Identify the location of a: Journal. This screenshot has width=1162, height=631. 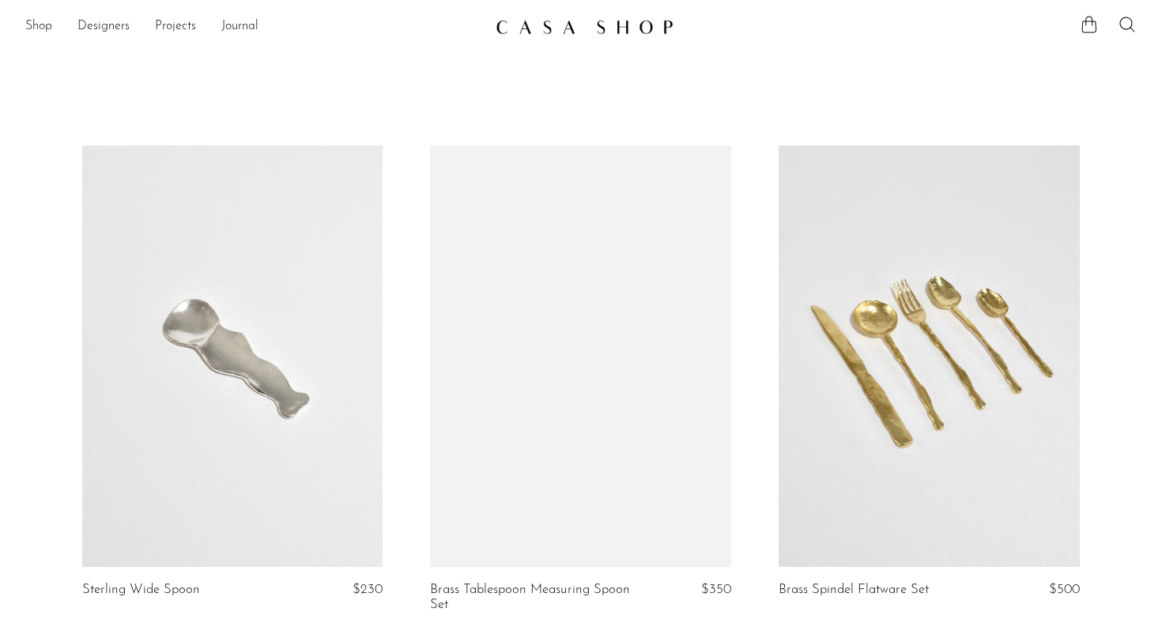
(240, 27).